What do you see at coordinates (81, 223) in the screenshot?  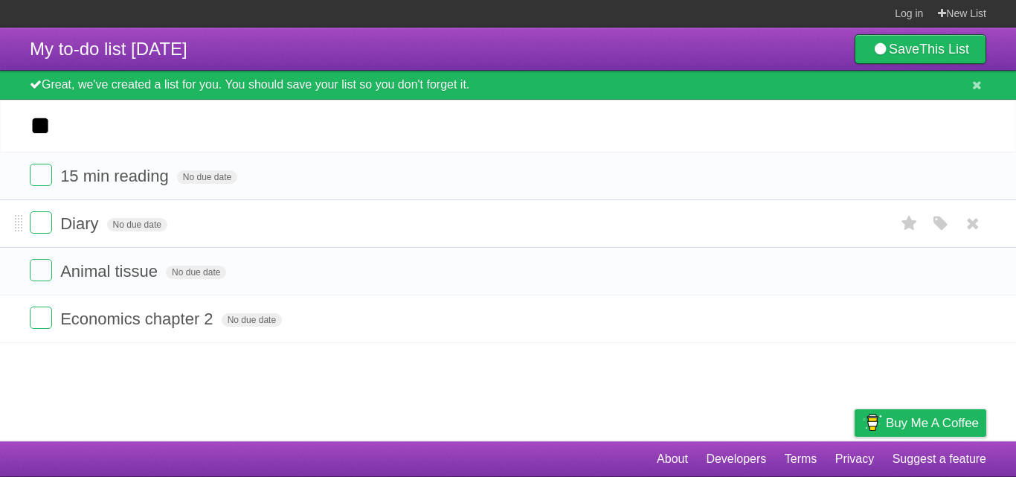 I see `span: Diary` at bounding box center [81, 223].